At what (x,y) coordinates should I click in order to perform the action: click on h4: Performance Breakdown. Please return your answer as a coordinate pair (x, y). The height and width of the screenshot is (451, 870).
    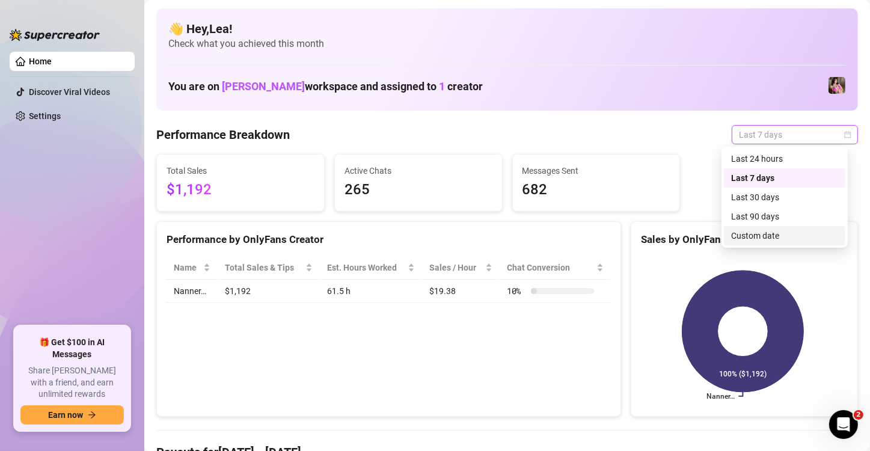
    Looking at the image, I should click on (223, 135).